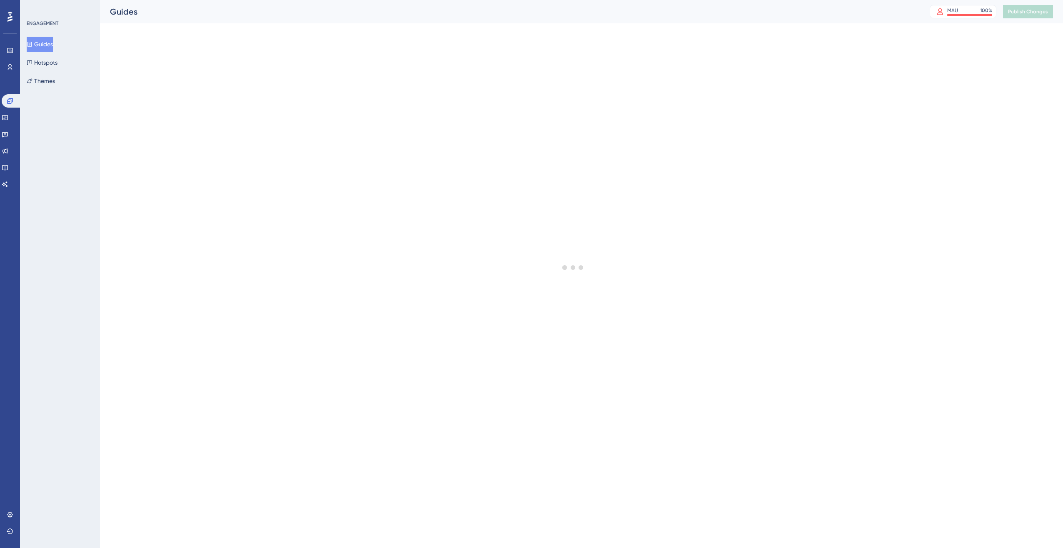 The width and height of the screenshot is (1063, 548). What do you see at coordinates (43, 23) in the screenshot?
I see `div: ENGAGEMENT` at bounding box center [43, 23].